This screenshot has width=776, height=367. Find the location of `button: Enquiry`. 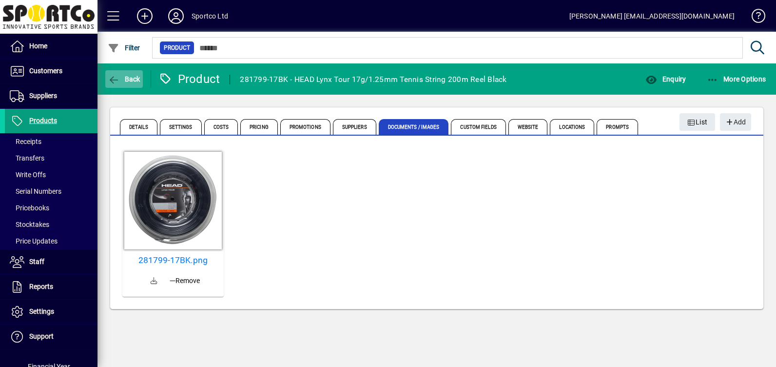

button: Enquiry is located at coordinates (665, 79).